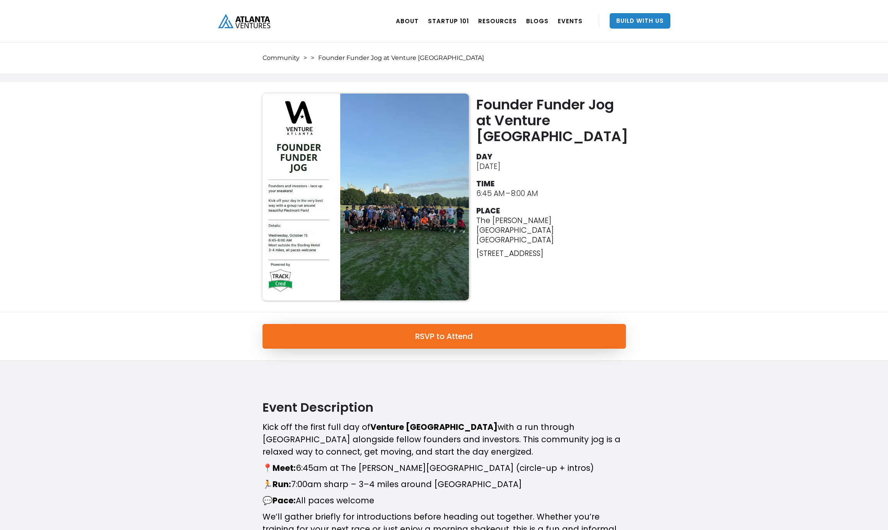 This screenshot has width=888, height=530. Describe the element at coordinates (281, 58) in the screenshot. I see `a: Community` at that location.